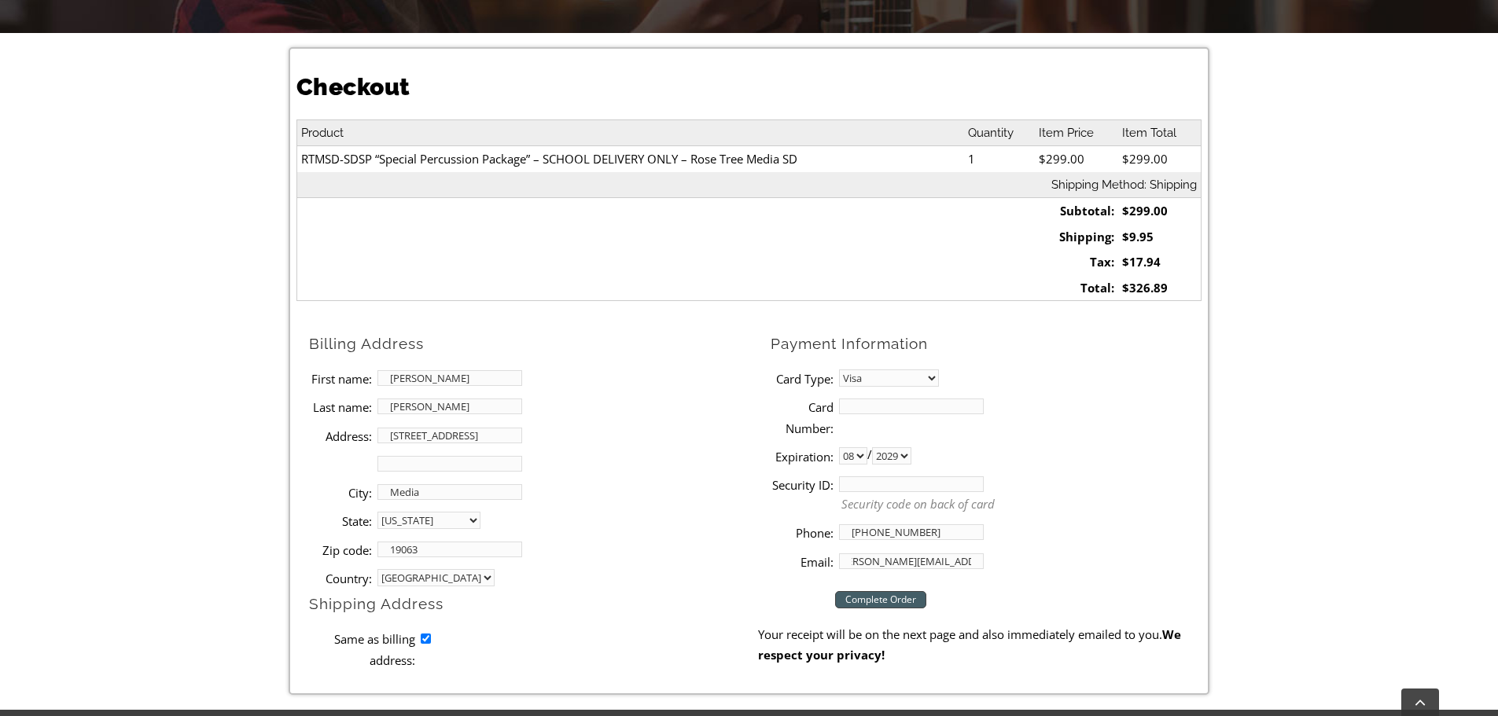 The height and width of the screenshot is (716, 1498). What do you see at coordinates (1159, 262) in the screenshot?
I see `td: $17.94` at bounding box center [1159, 262].